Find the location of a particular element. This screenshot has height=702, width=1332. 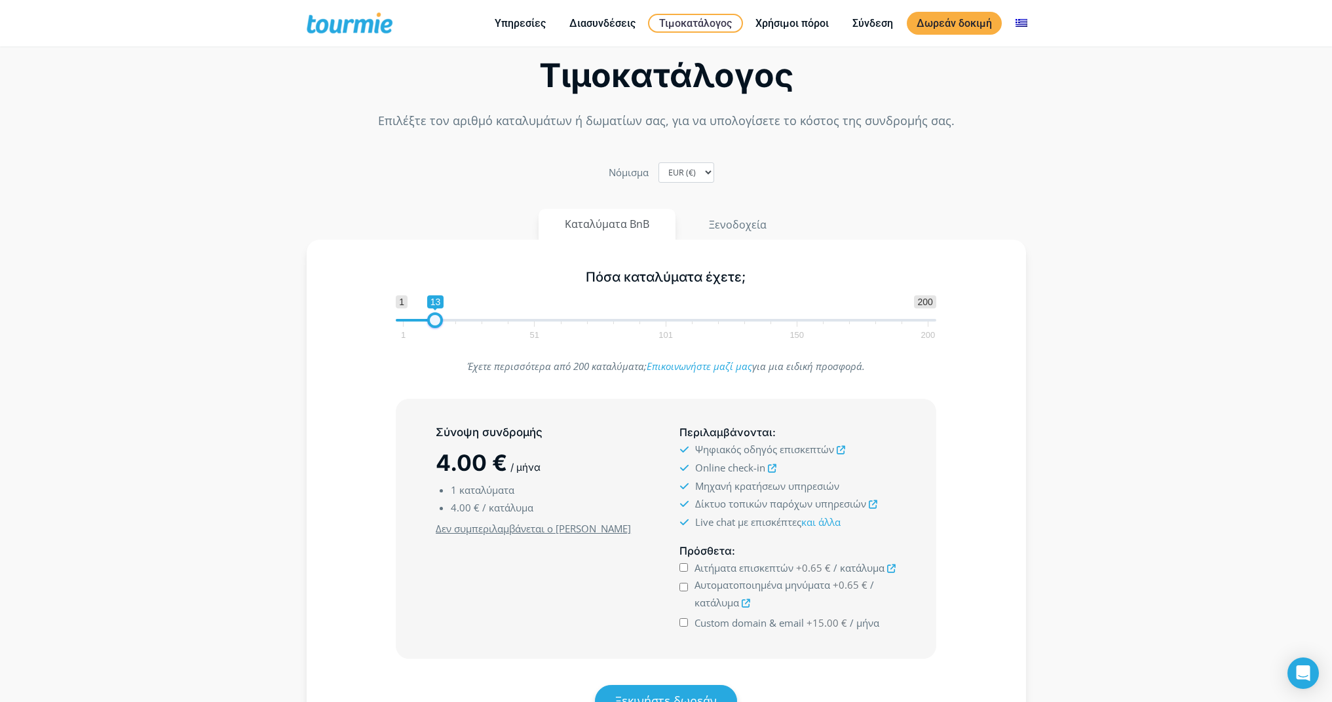

div: Open Intercom Messenger is located at coordinates (1303, 673).